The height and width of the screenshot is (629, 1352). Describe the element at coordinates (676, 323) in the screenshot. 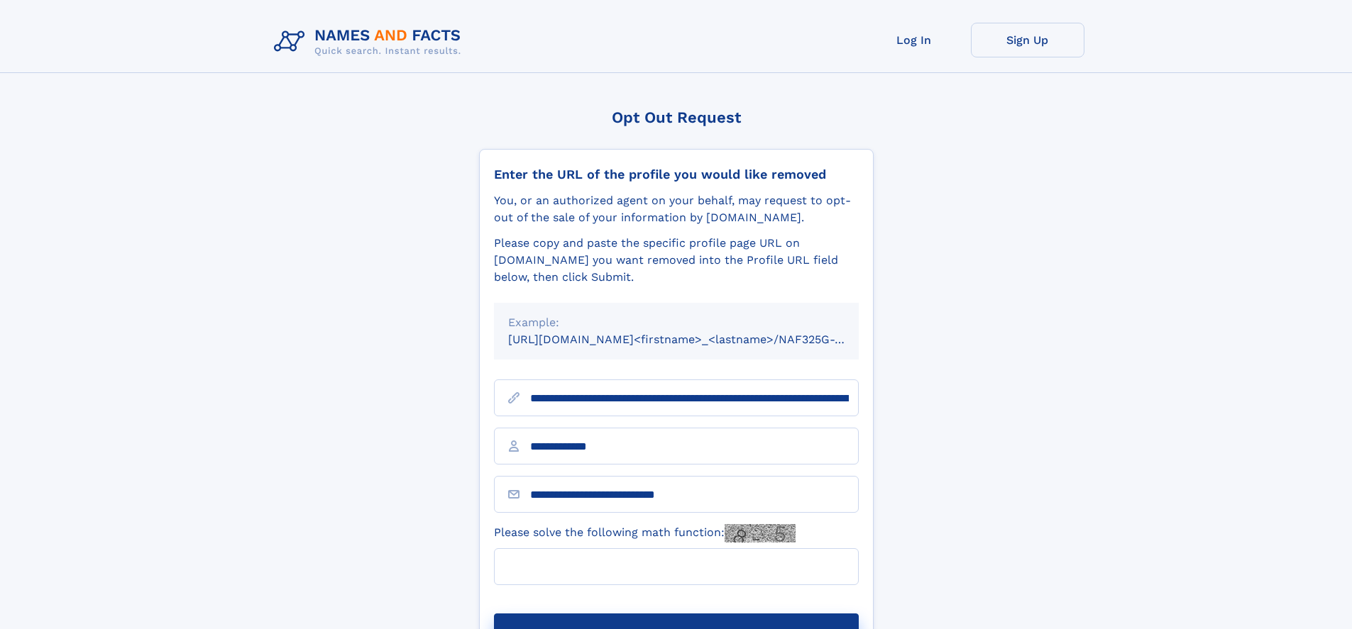

I see `div: Example:` at that location.